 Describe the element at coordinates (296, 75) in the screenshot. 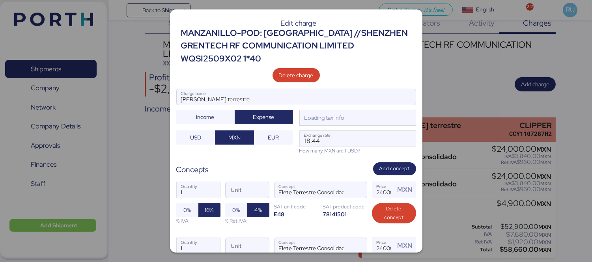

I see `button: Delete charge` at that location.